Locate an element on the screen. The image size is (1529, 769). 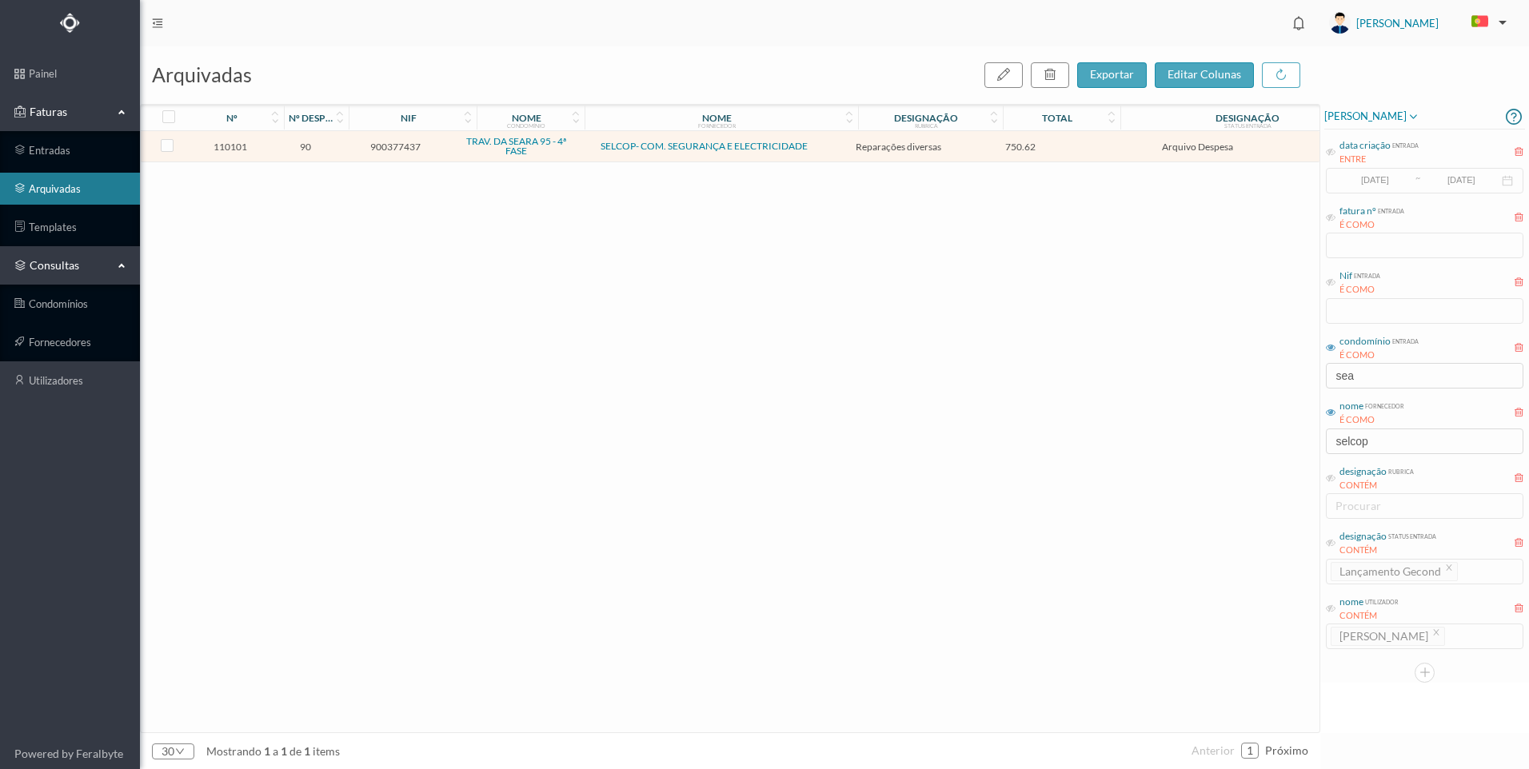
span: Arquivo Despesa is located at coordinates (1198, 146).